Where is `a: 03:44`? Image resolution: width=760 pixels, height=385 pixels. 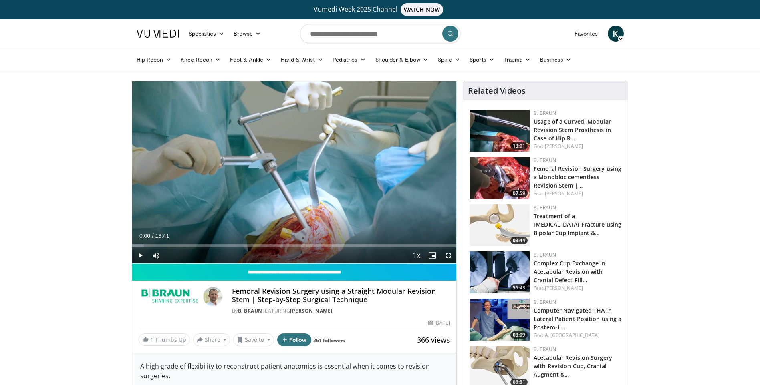
a: 03:44 is located at coordinates (499, 225).